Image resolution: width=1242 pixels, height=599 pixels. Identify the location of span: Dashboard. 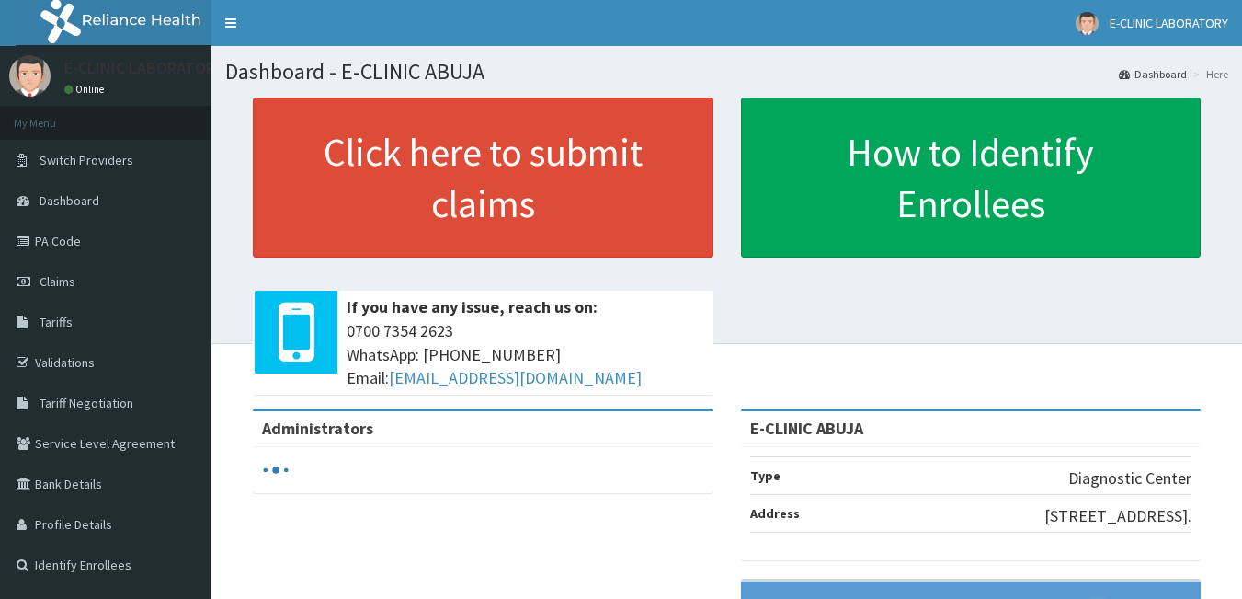
(69, 200).